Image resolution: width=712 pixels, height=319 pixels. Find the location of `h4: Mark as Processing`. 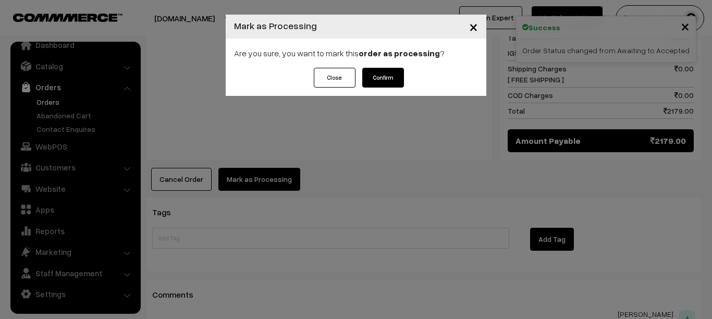

h4: Mark as Processing is located at coordinates (275, 26).